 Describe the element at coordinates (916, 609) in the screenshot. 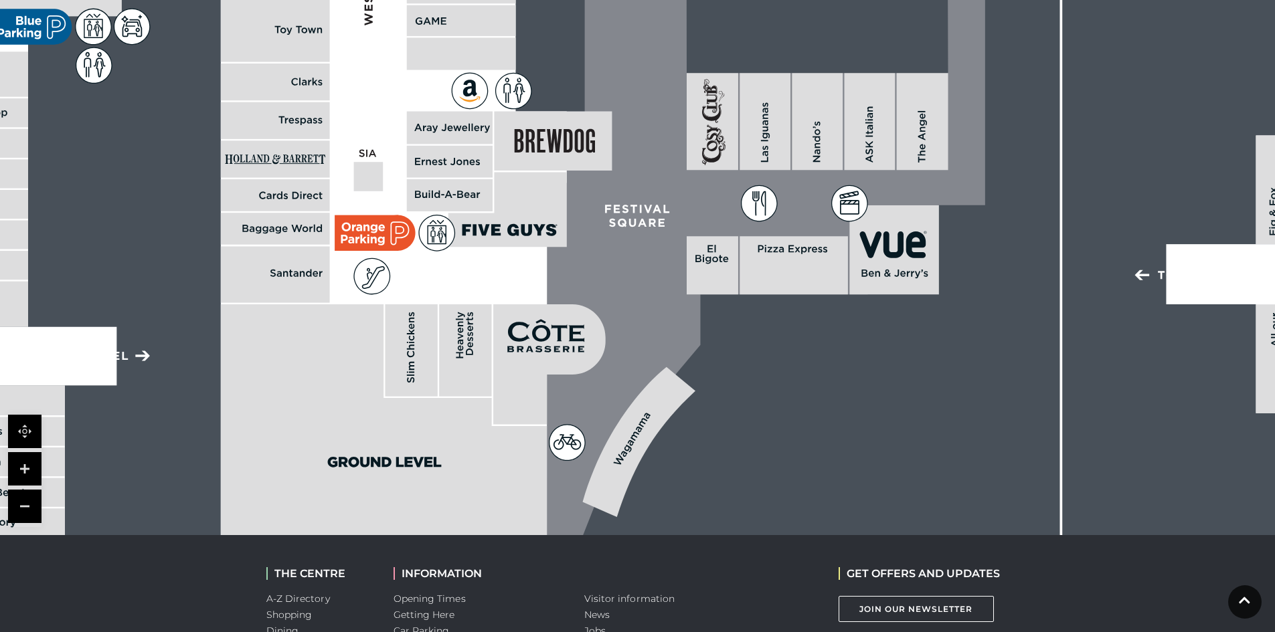

I see `a: Join Our Newsletter` at that location.